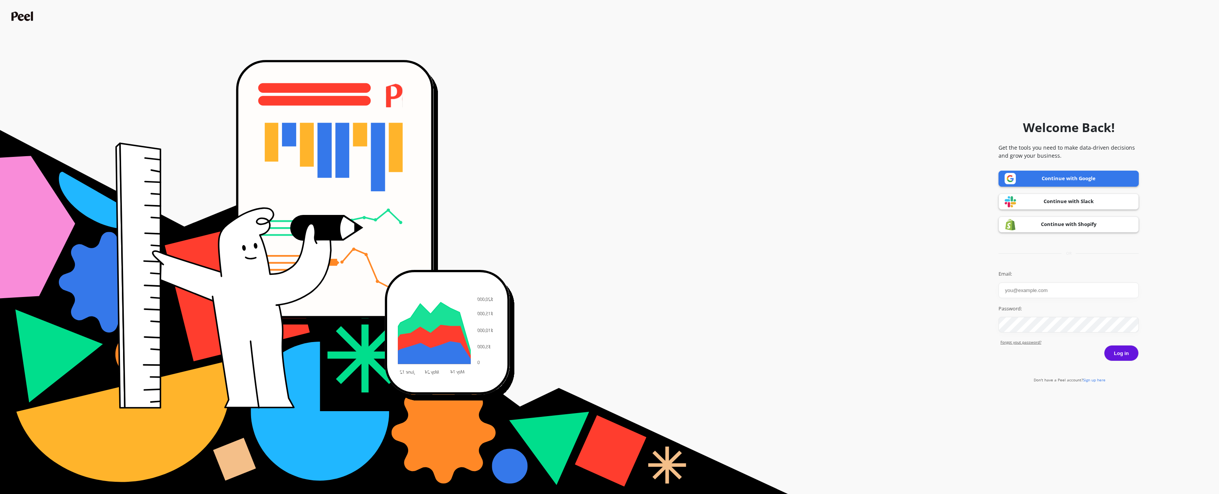 This screenshot has width=1219, height=494. Describe the element at coordinates (1068, 152) in the screenshot. I see `p: Get the tools you need to make data-driven decisions and grow your business.` at that location.